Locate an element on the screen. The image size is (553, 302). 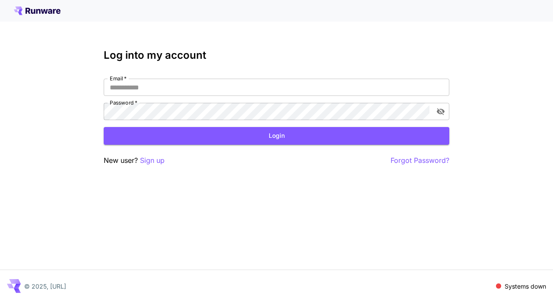
button: toggle password visibility is located at coordinates (441, 111).